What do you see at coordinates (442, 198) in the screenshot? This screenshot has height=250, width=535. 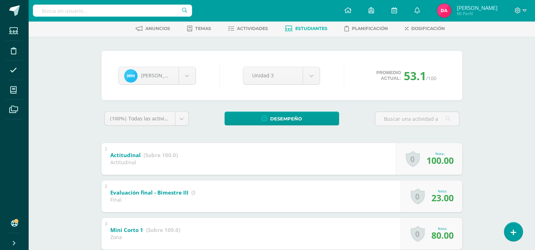 I see `span: 23.00` at bounding box center [442, 198].